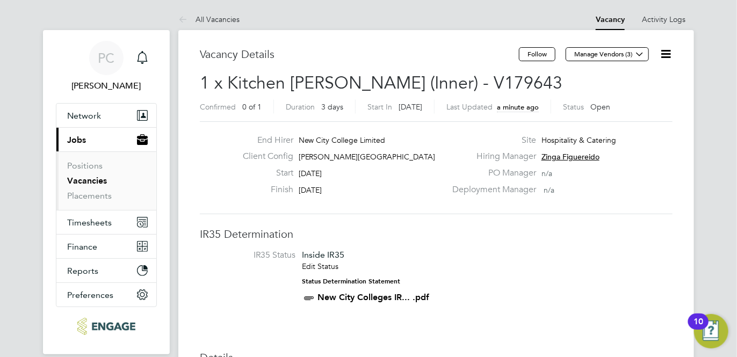  I want to click on span: PC, so click(106, 58).